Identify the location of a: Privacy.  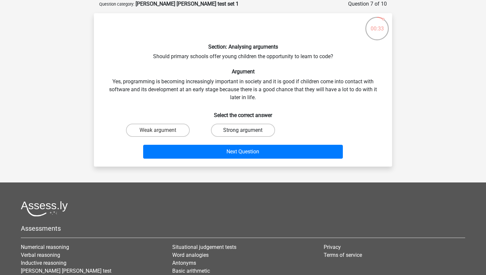
(332, 247).